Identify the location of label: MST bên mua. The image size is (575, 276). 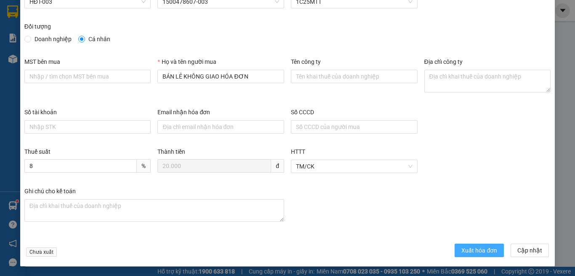
(42, 62).